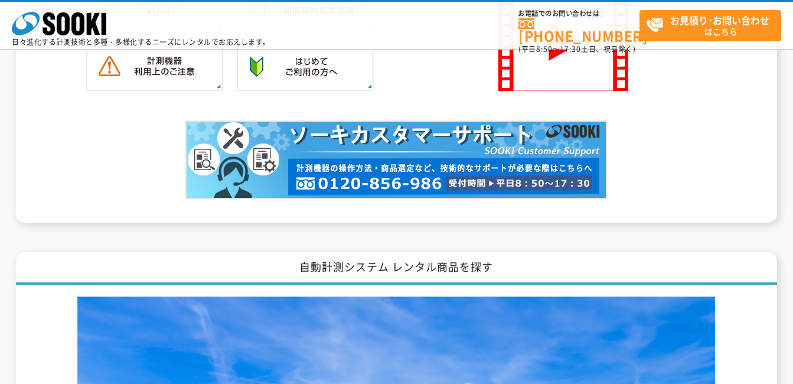 Image resolution: width=793 pixels, height=384 pixels. Describe the element at coordinates (305, 84) in the screenshot. I see `a: はじめてご利用の方へ` at that location.